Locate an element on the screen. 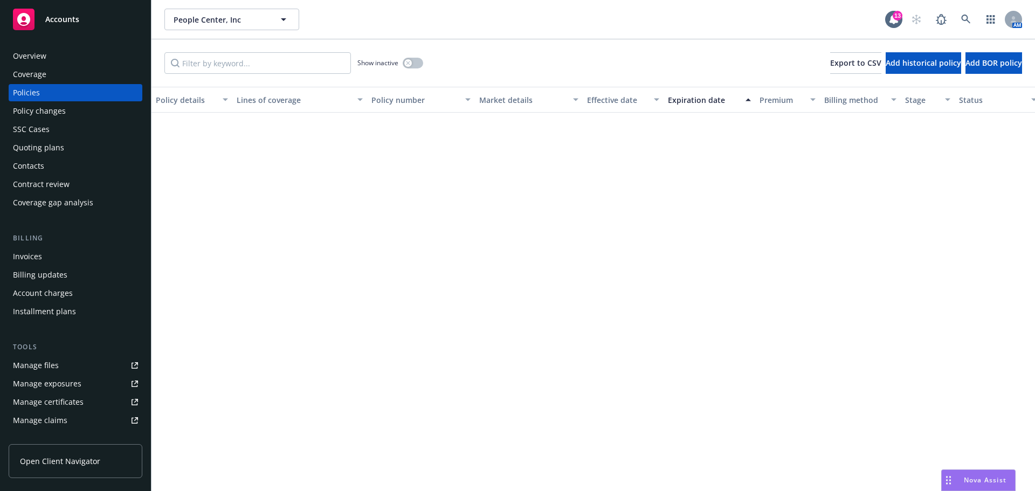  button: Market details is located at coordinates (529, 100).